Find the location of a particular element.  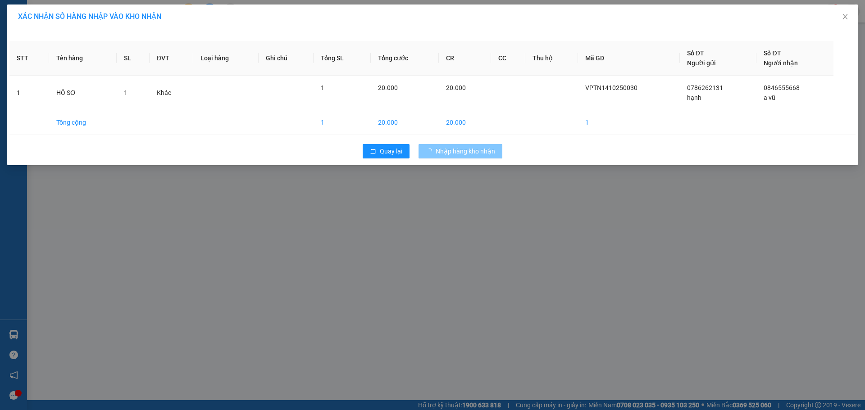

button: Nhập hàng kho nhận is located at coordinates (460, 151).